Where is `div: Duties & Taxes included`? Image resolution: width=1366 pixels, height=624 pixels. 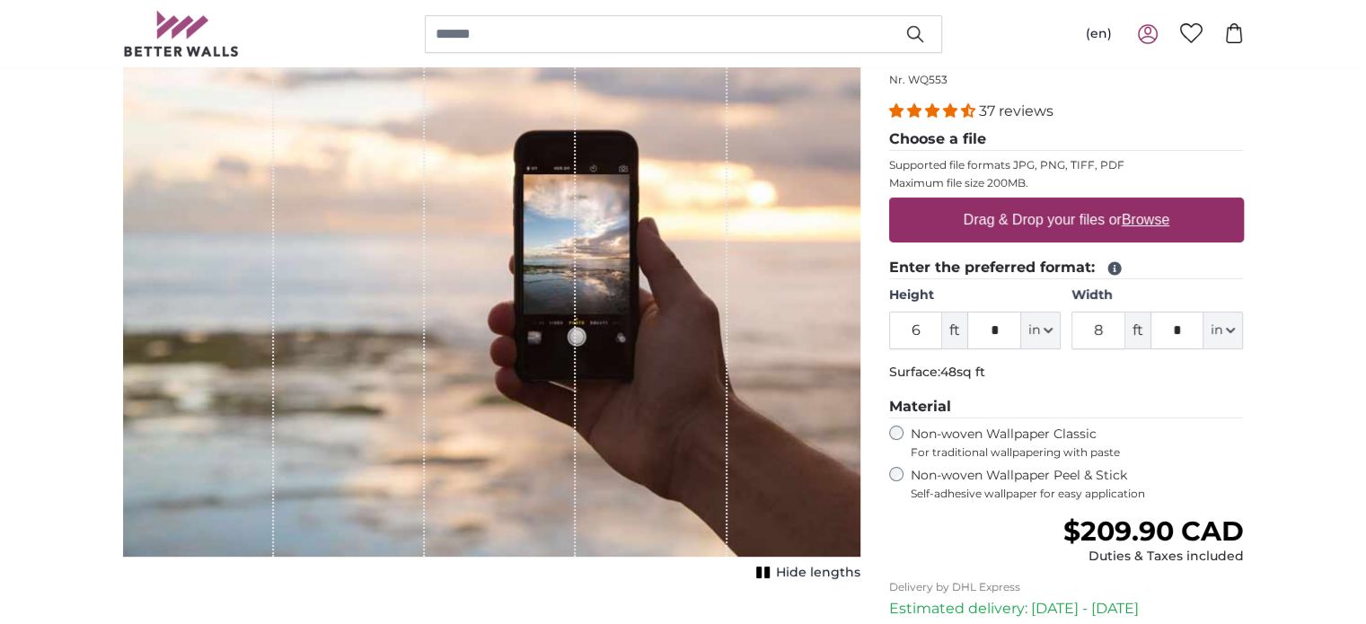 div: Duties & Taxes included is located at coordinates (1152, 557).